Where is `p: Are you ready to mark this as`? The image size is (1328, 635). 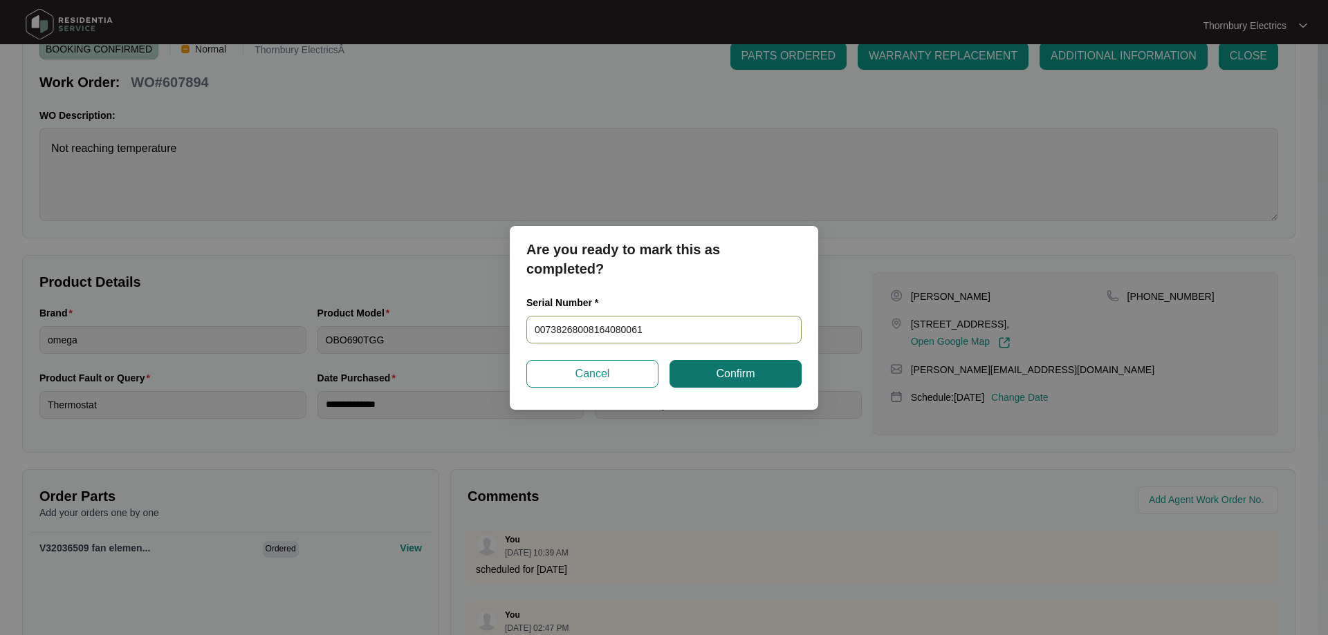
p: Are you ready to mark this as is located at coordinates (664, 250).